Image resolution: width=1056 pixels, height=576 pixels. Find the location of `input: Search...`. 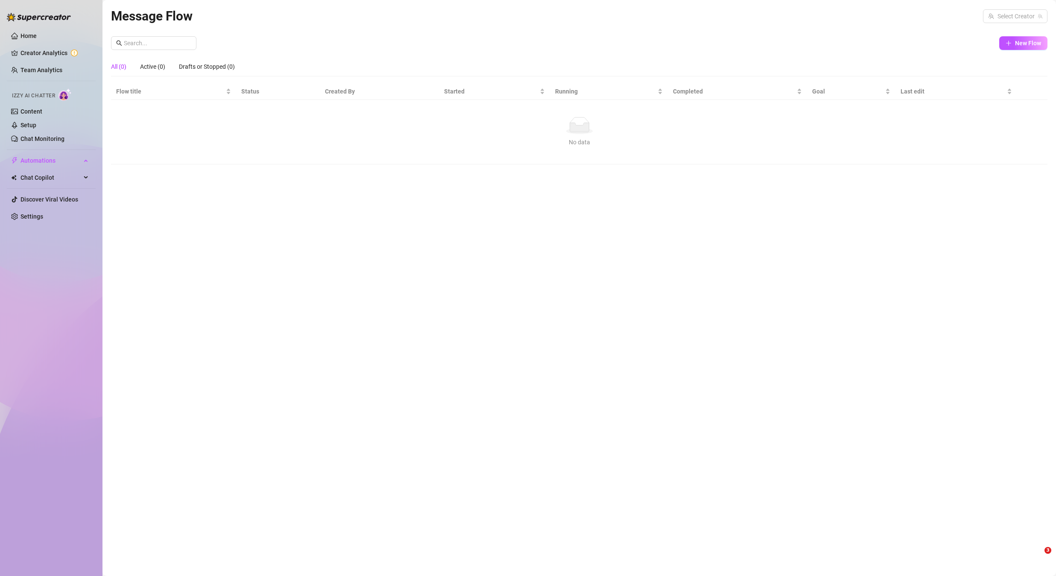

input: Search... is located at coordinates (158, 43).